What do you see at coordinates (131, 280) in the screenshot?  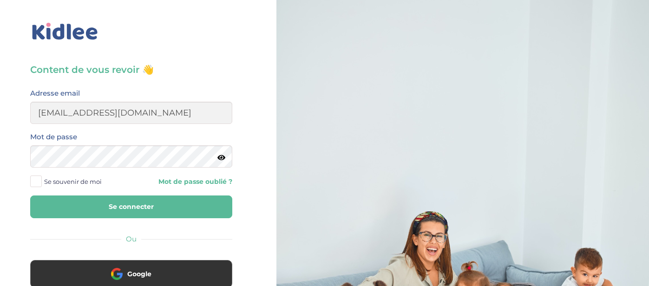 I see `a: Google` at bounding box center [131, 280].